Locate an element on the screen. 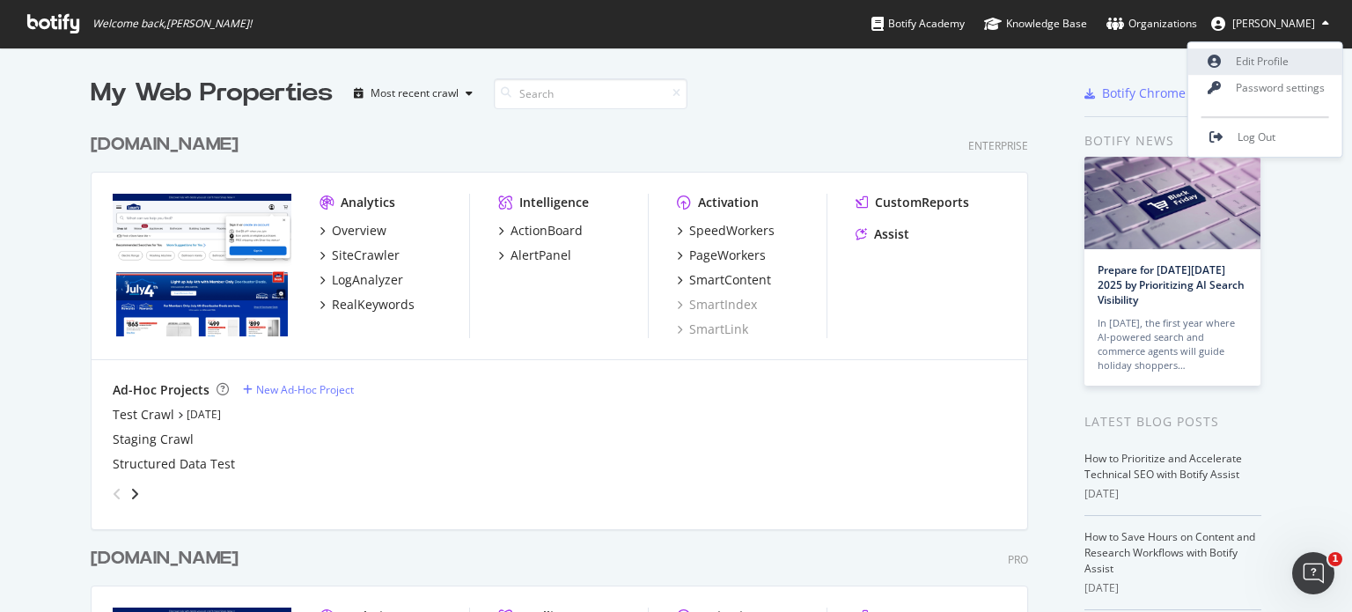 The width and height of the screenshot is (1352, 612). a: SmartIndex is located at coordinates (717, 305).